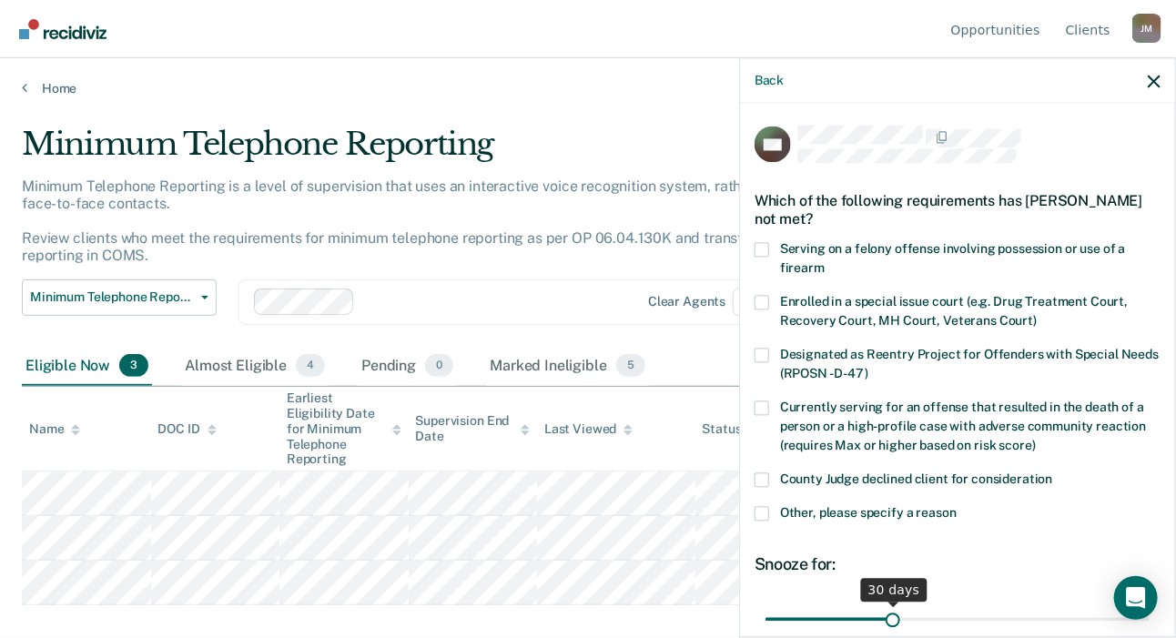  What do you see at coordinates (1136, 598) in the screenshot?
I see `div: Open Intercom Messenger` at bounding box center [1136, 598].